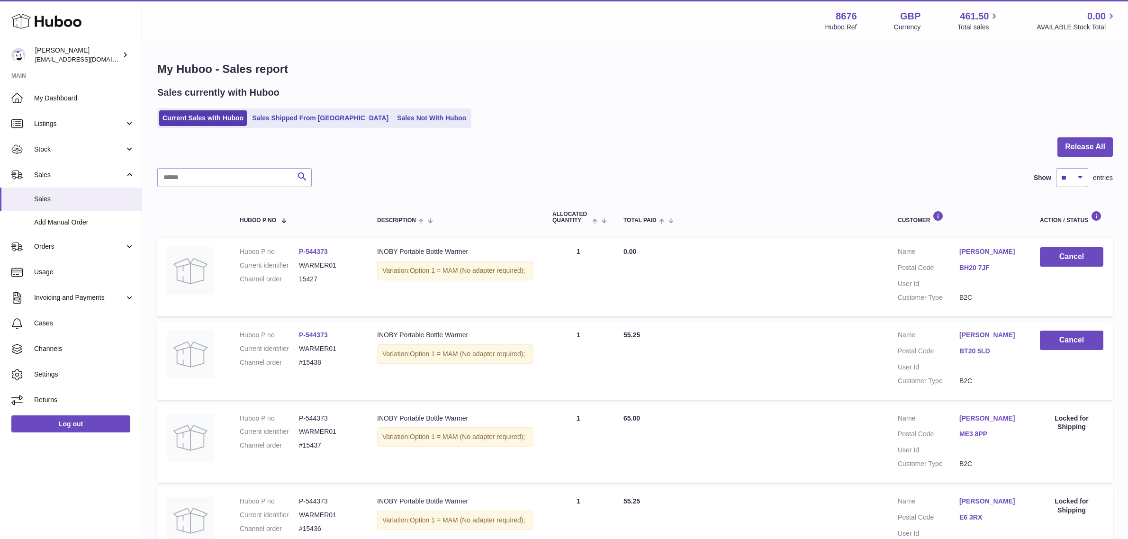 The height and width of the screenshot is (539, 1128). I want to click on div: Huboo Ref, so click(841, 27).